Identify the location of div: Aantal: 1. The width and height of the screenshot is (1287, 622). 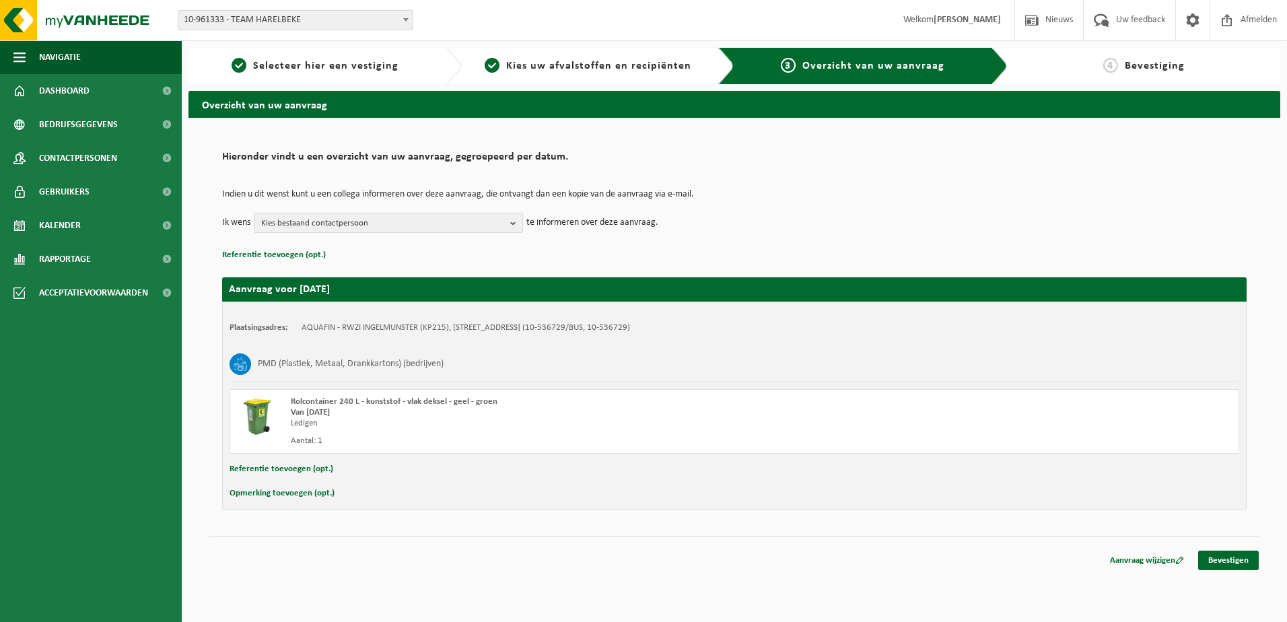
(539, 441).